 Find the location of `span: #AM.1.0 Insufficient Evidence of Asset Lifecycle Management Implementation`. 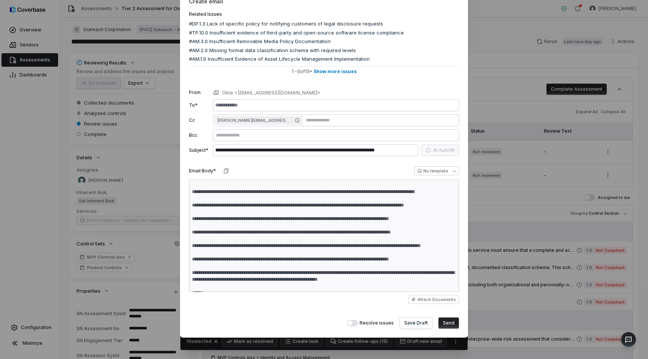

span: #AM.1.0 Insufficient Evidence of Asset Lifecycle Management Implementation is located at coordinates (279, 59).